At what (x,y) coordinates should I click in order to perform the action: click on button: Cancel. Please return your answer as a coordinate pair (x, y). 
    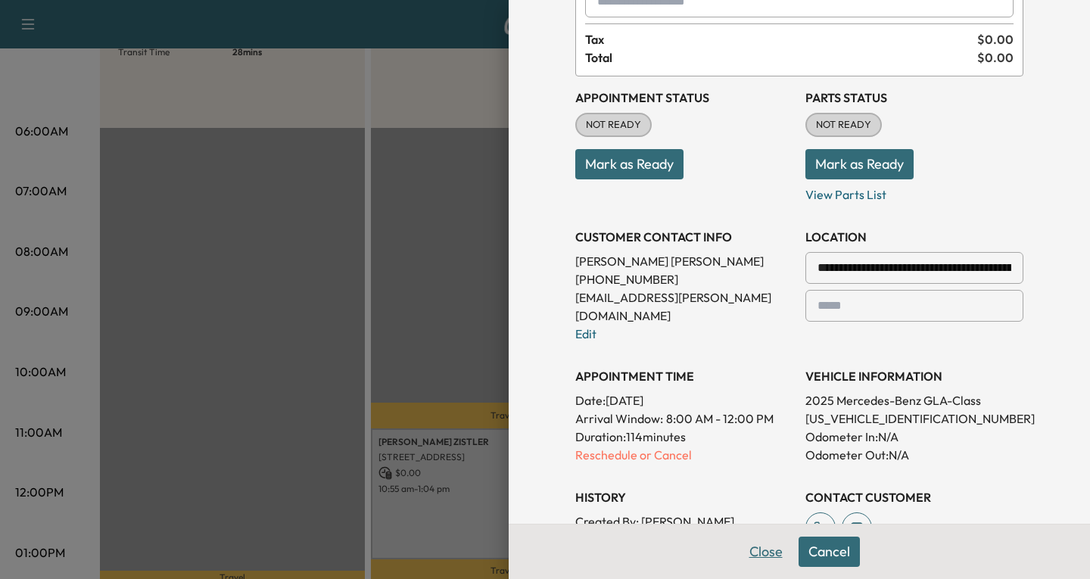
    Looking at the image, I should click on (829, 552).